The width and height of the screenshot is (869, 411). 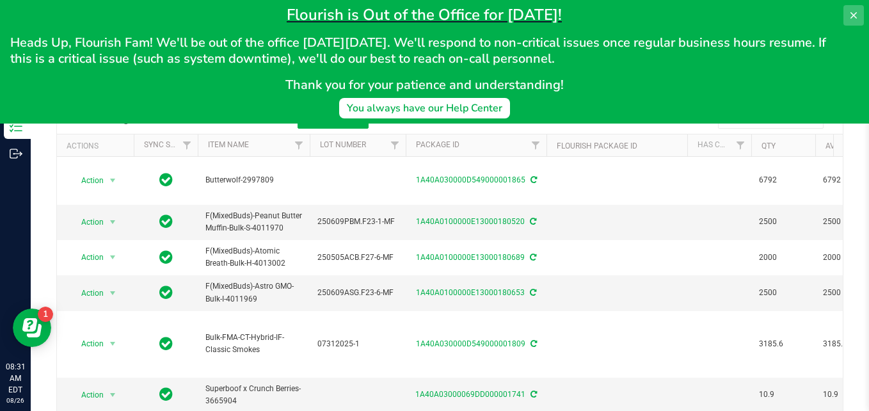 What do you see at coordinates (358, 221) in the screenshot?
I see `span: 250609PBM.F23-1-MF` at bounding box center [358, 221].